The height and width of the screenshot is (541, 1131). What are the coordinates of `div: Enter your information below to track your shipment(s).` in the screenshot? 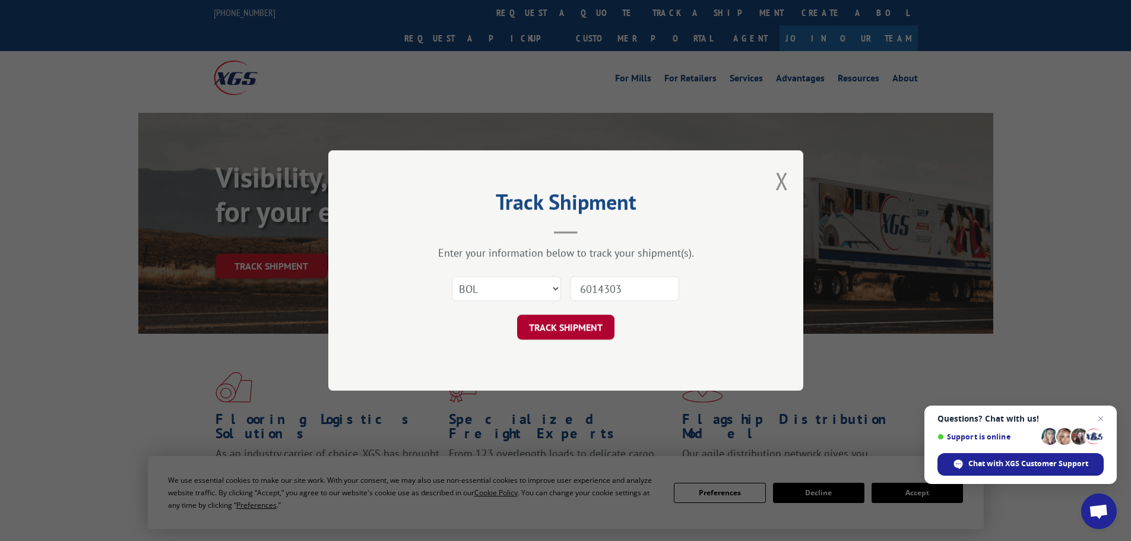 It's located at (566, 252).